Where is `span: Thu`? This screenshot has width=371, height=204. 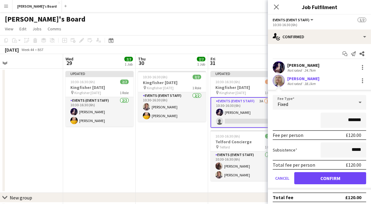 span: Thu is located at coordinates (142, 59).